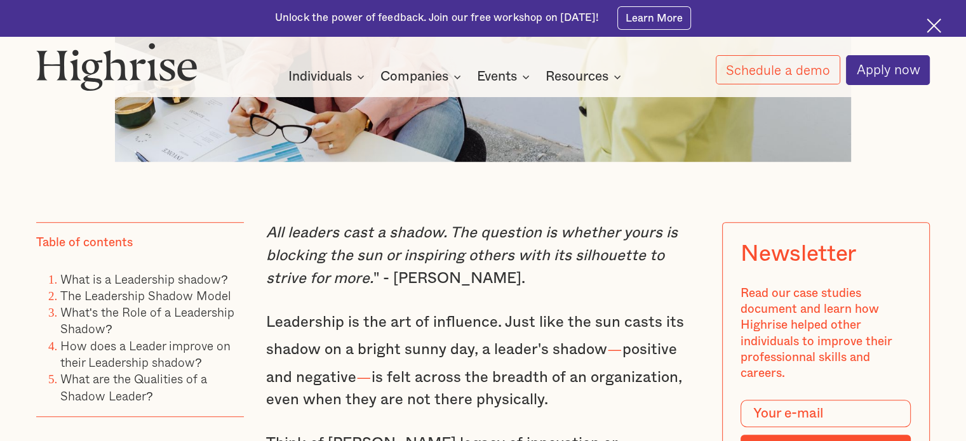 Image resolution: width=966 pixels, height=441 pixels. I want to click on p: Leadership is the art of influence. Just like the sun casts its shadow on a bright sunny day, a l..., so click(483, 362).